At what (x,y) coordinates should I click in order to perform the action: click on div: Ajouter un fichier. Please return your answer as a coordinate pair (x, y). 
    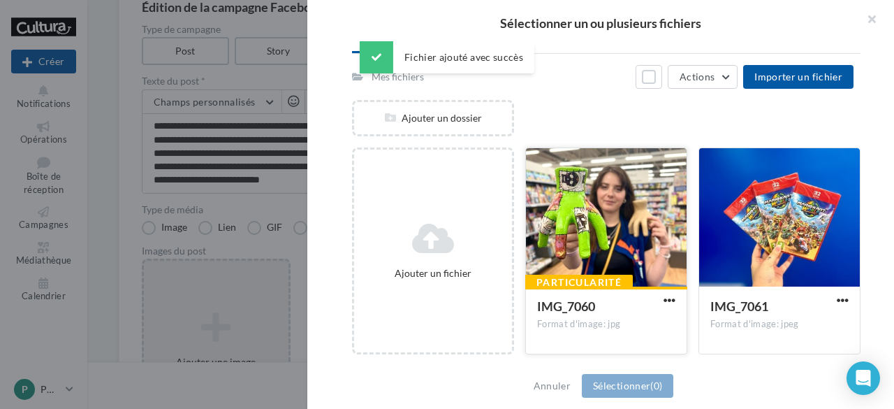
    Looking at the image, I should click on (433, 273).